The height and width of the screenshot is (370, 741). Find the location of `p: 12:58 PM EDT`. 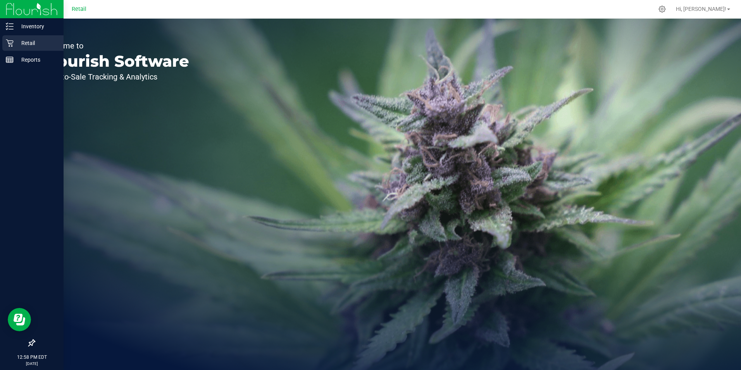

p: 12:58 PM EDT is located at coordinates (32, 357).